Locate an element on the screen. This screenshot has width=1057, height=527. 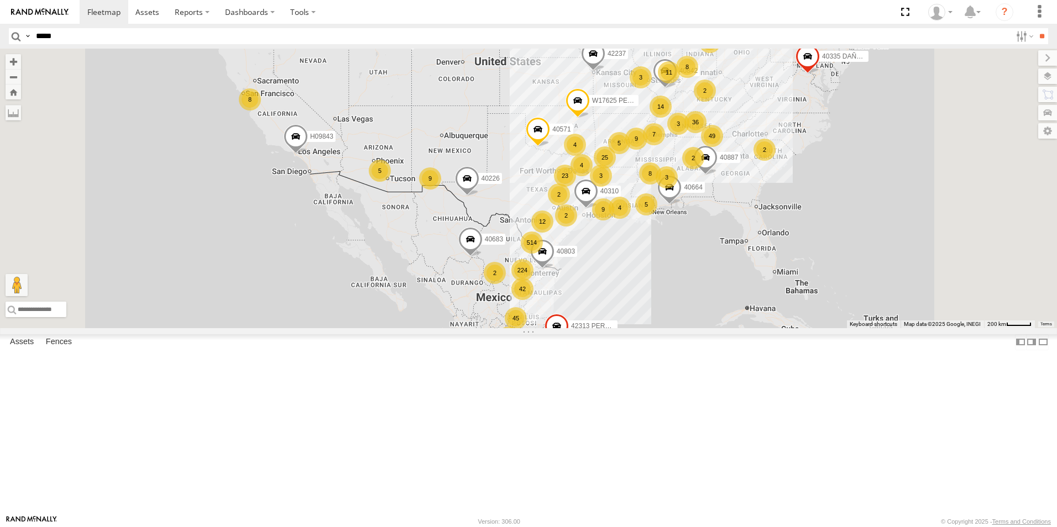
label: Dock Summary Table to the Right is located at coordinates (1032, 342).